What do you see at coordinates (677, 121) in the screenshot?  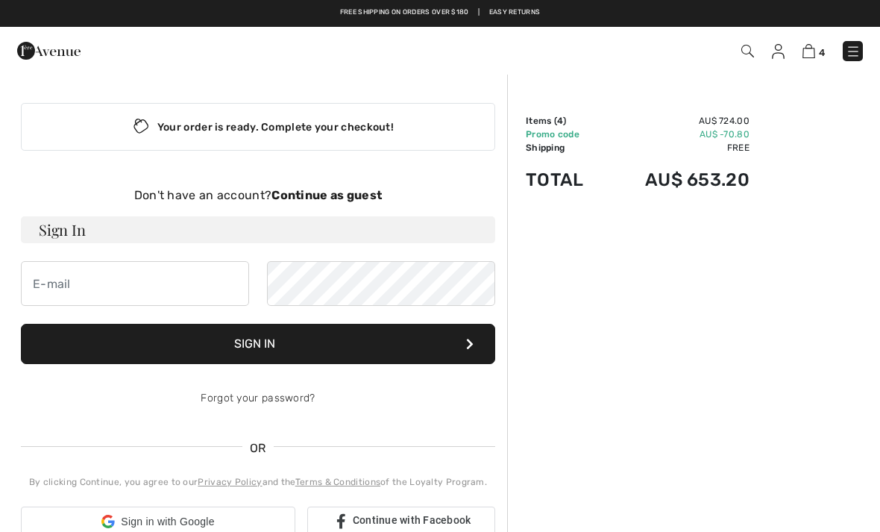 I see `td: AU$ 724.00` at bounding box center [677, 121].